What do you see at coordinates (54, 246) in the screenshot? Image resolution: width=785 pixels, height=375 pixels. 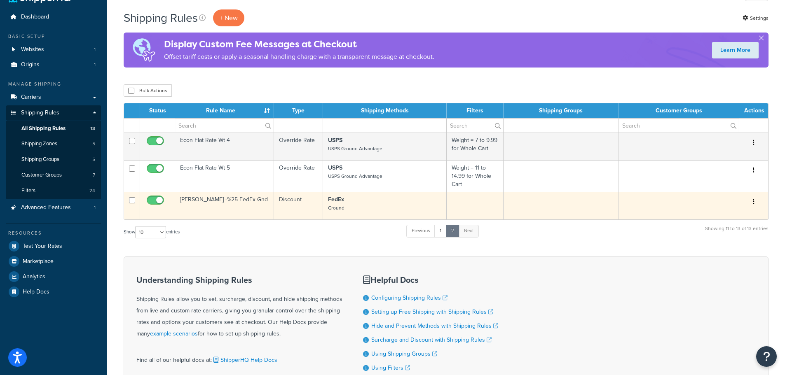 I see `a: Test Your Rates` at bounding box center [54, 246].